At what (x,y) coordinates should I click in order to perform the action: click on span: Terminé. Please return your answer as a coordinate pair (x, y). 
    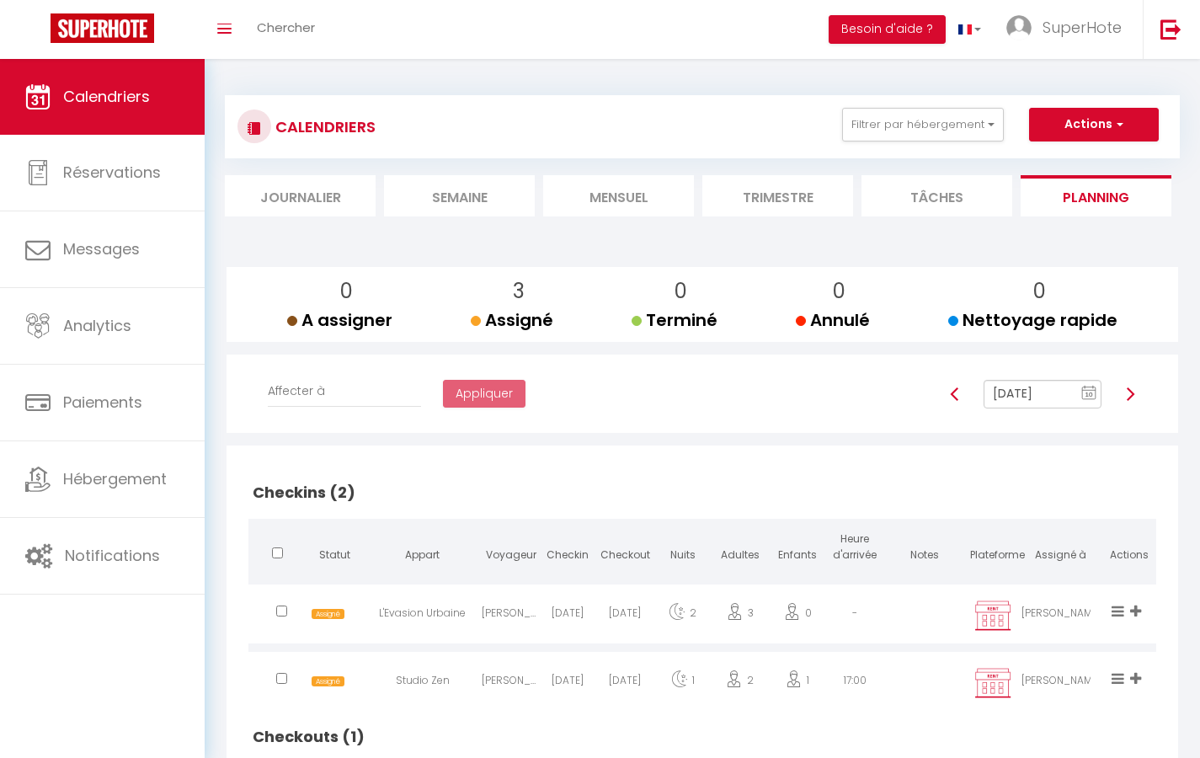
    Looking at the image, I should click on (675, 320).